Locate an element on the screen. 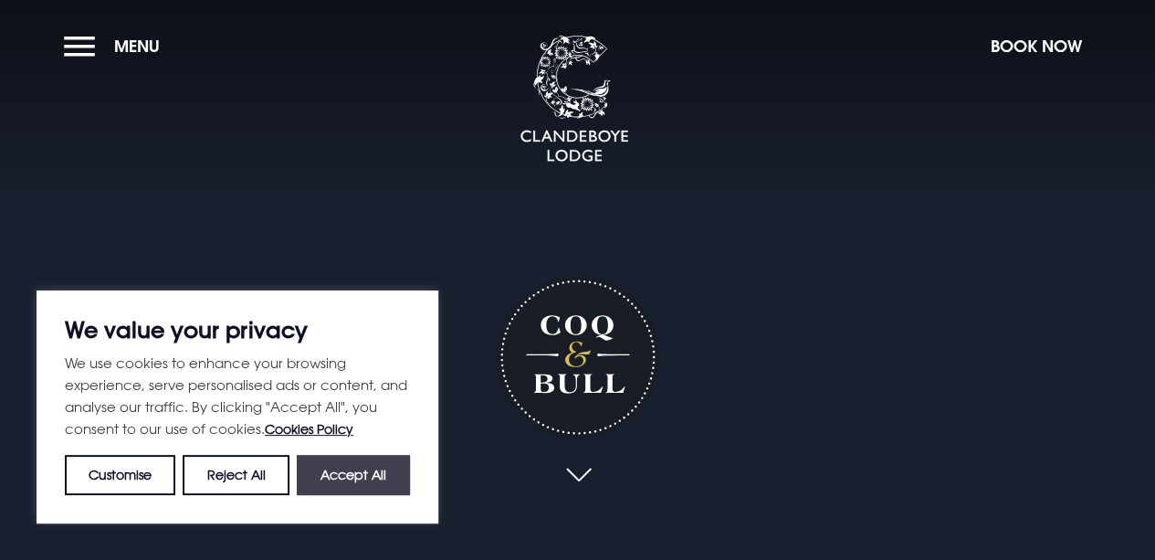 The height and width of the screenshot is (560, 1155). p: We value your privacy is located at coordinates (237, 330).